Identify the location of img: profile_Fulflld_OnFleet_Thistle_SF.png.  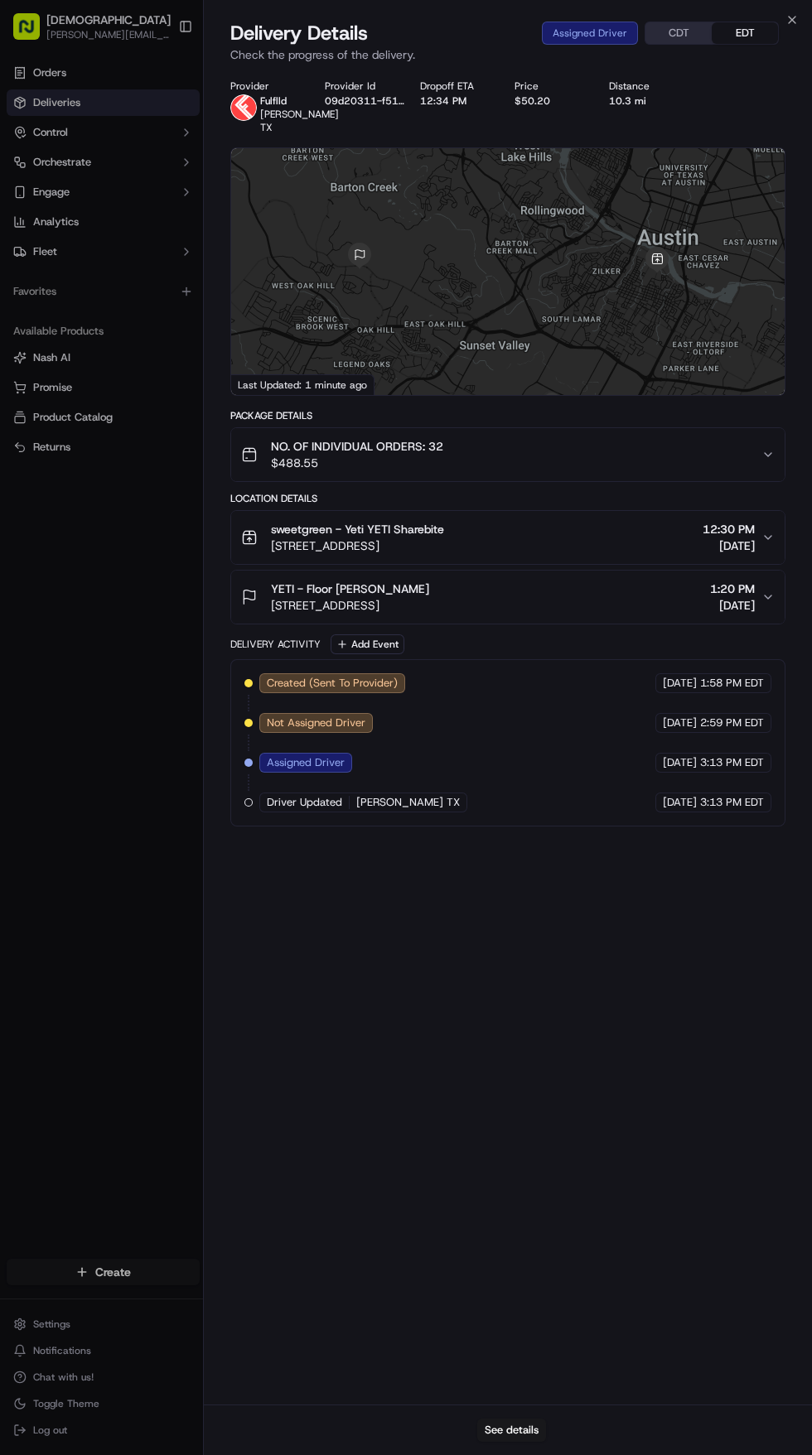
(243, 108).